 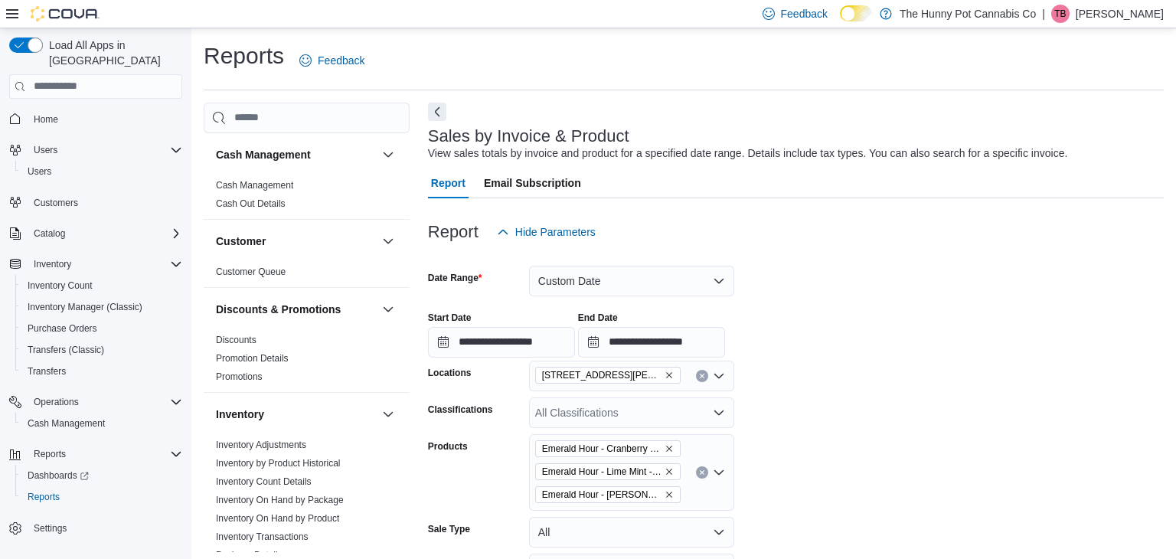 What do you see at coordinates (250, 204) in the screenshot?
I see `span: Cash Out Details` at bounding box center [250, 204].